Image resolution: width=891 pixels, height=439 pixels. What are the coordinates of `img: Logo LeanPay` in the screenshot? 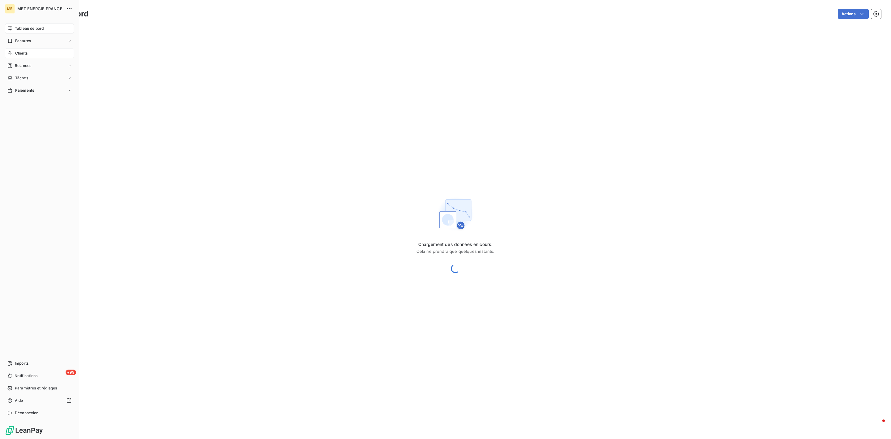 It's located at (24, 430).